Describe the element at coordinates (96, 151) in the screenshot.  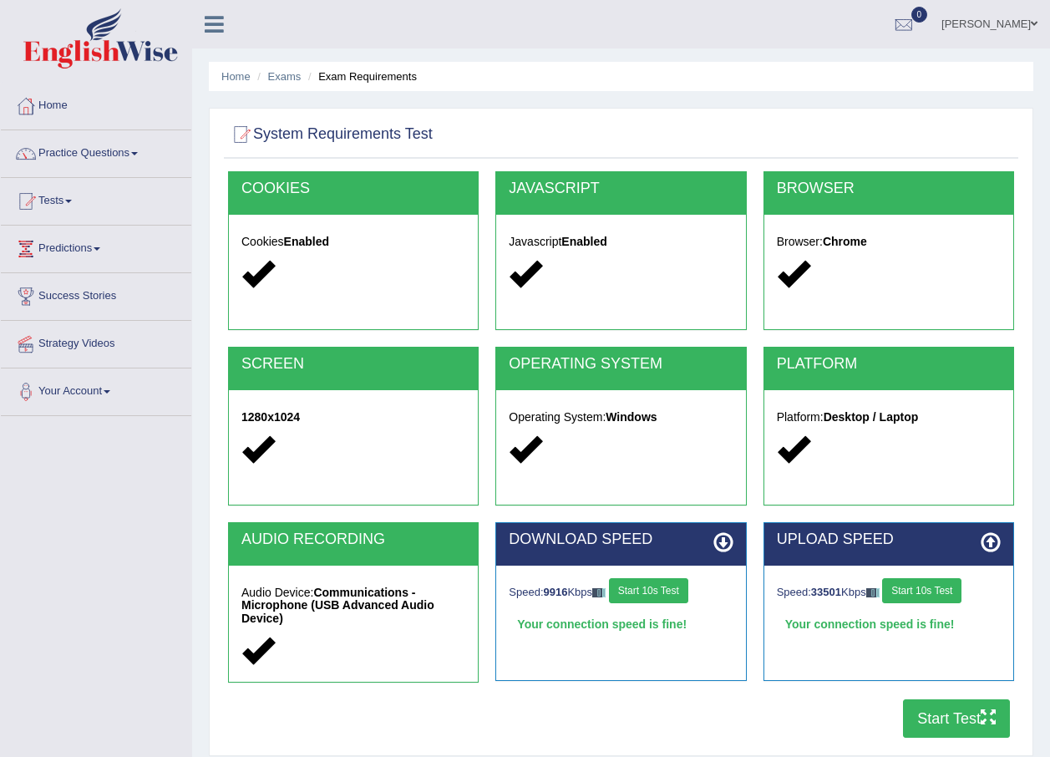
I see `a: Practice Questions` at that location.